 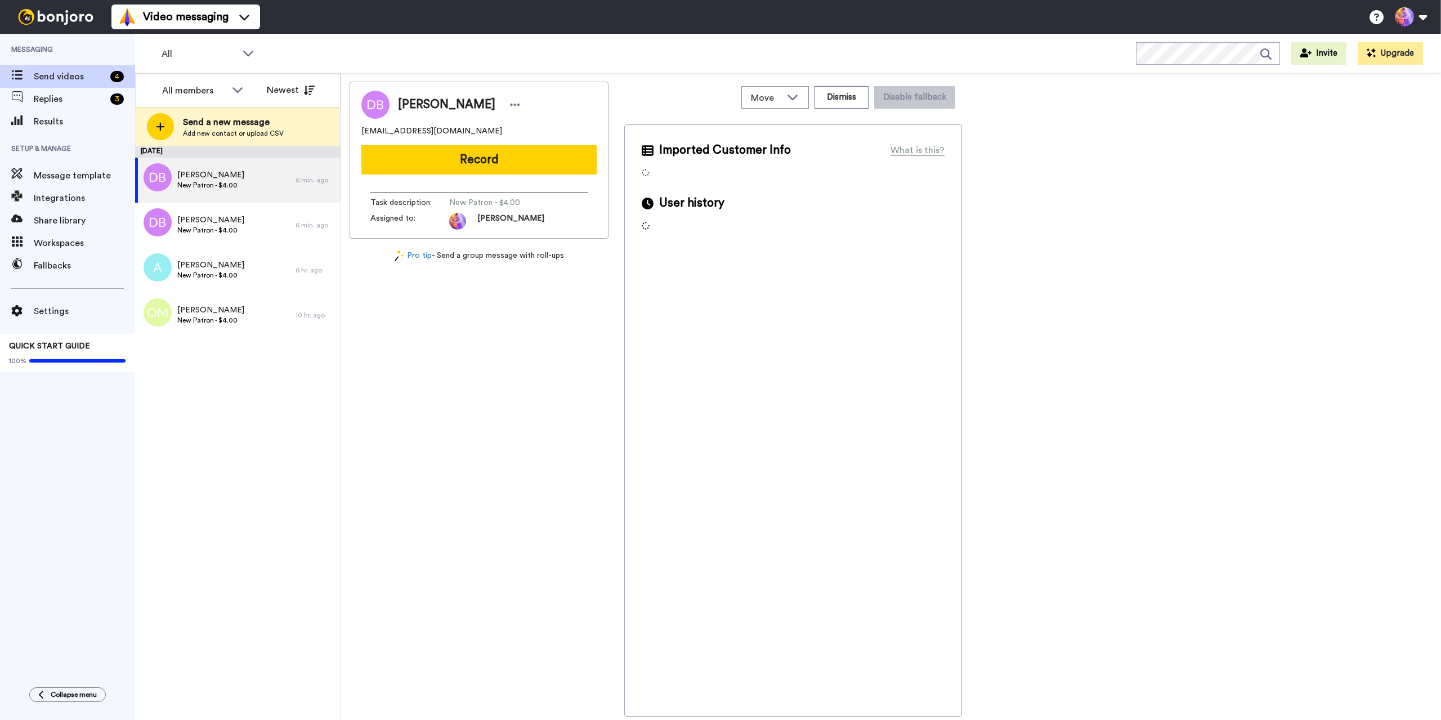 What do you see at coordinates (186, 17) in the screenshot?
I see `span: Video messaging` at bounding box center [186, 17].